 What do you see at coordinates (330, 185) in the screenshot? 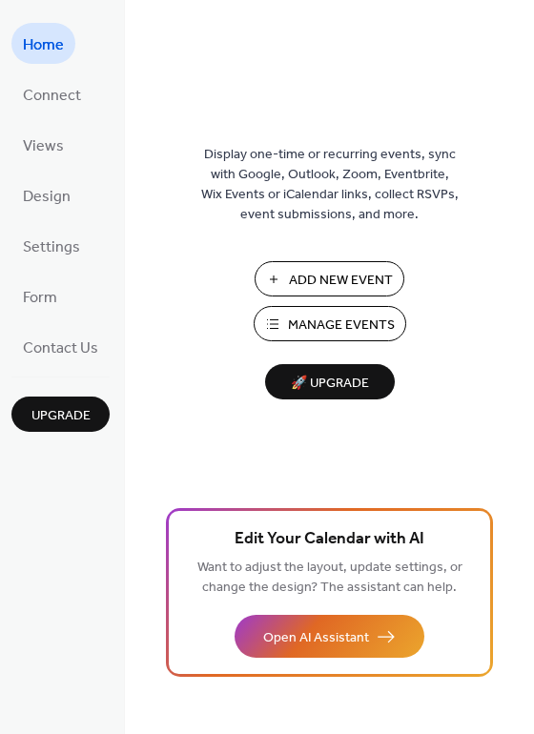
I see `span: Display one-time or recurring events, sync with Google, Outlook, Zoom, Eventbrite, Wix Events or ...` at bounding box center [330, 185].